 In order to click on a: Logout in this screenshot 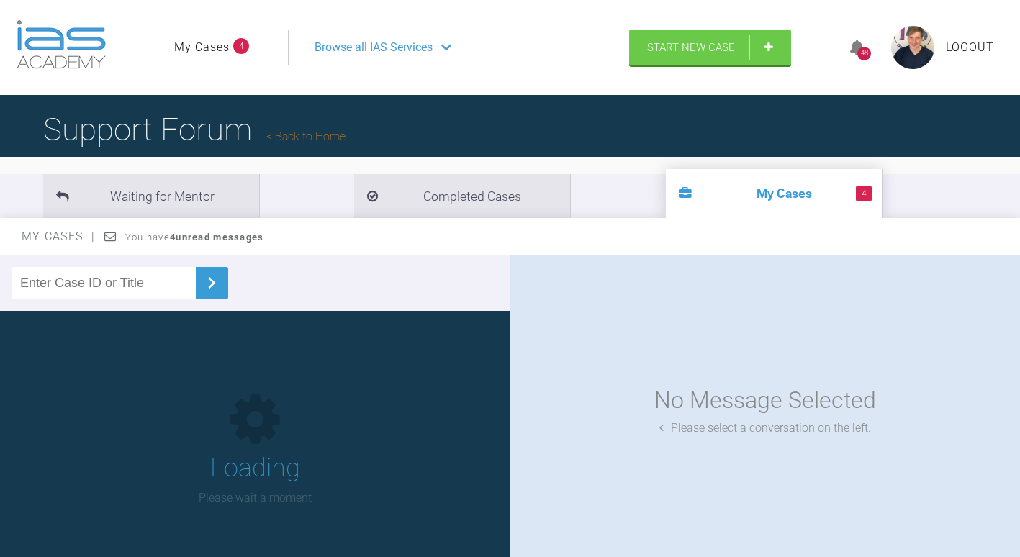, I will do `click(969, 47)`.